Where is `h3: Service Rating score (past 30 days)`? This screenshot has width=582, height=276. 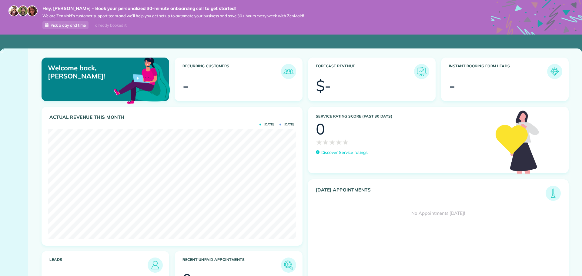
h3: Service Rating score (past 30 days) is located at coordinates (402, 116).